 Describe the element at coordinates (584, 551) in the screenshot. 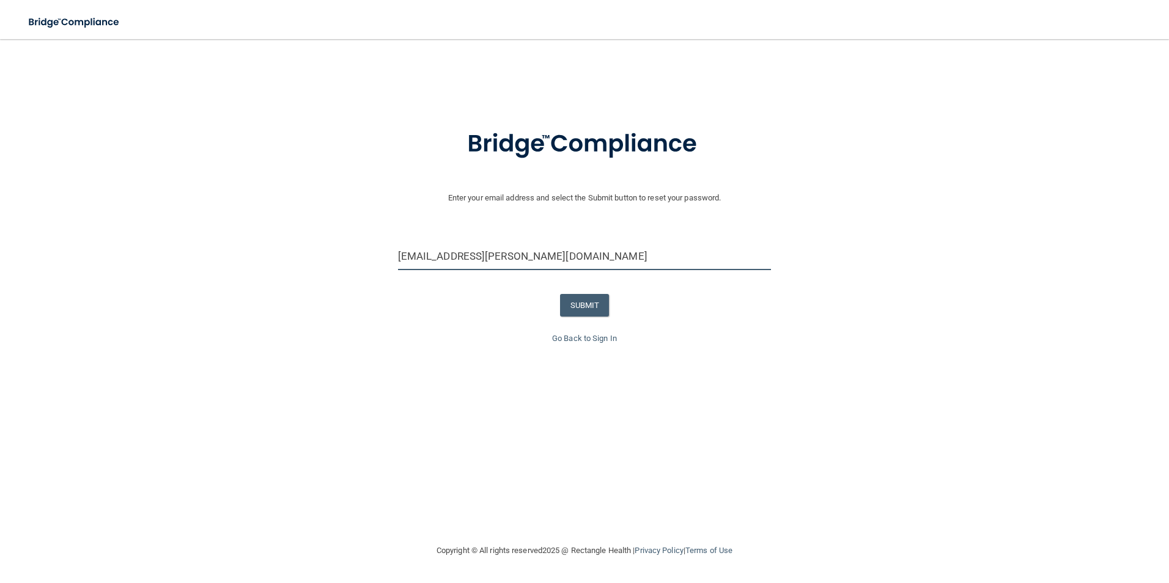

I see `div: Copyright © All rights reserved 2025 @ Rectangle Health | |` at that location.